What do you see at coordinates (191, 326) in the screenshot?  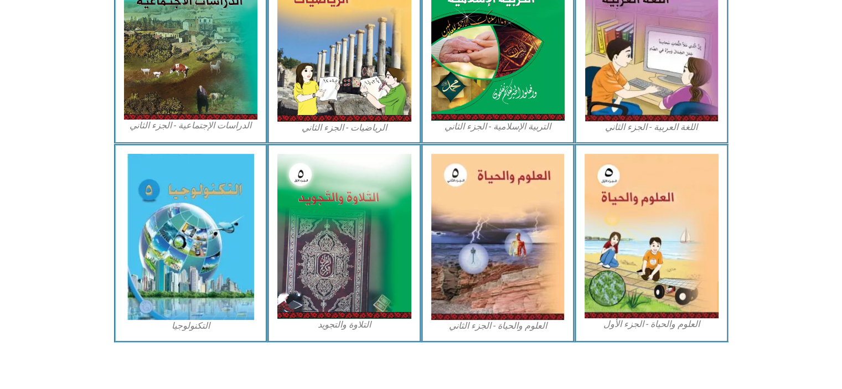 I see `figcaption: التكنولوجيا` at bounding box center [191, 326].